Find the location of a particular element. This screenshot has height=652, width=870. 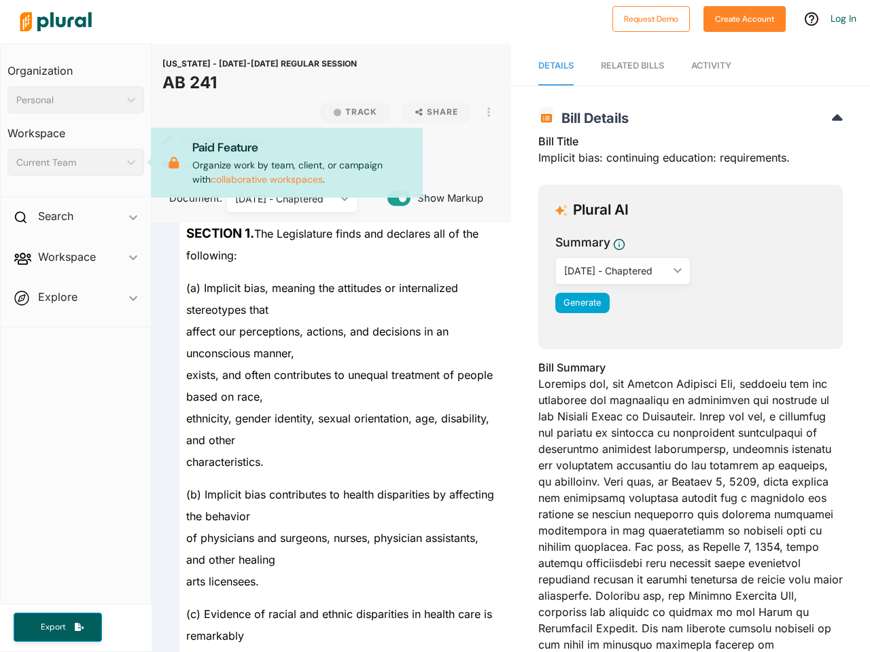

span: Details is located at coordinates (556, 65).